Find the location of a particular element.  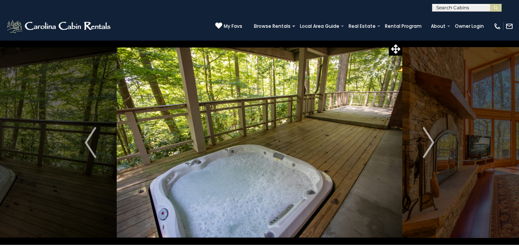

img: phone-regular-white.png is located at coordinates (497, 26).